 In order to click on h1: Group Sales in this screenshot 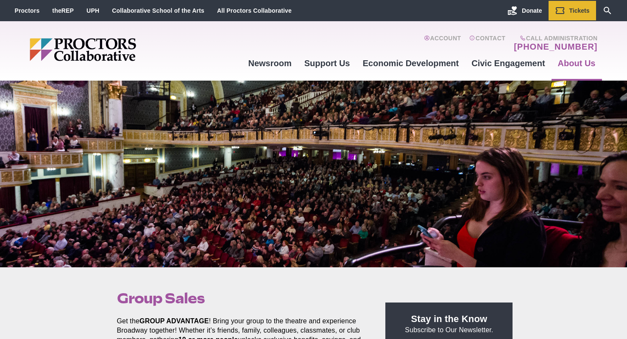, I will do `click(242, 298)`.